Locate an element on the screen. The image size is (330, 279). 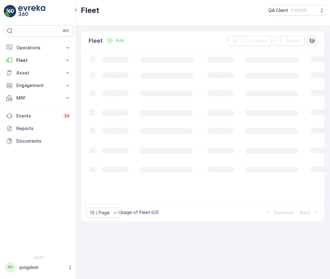
p: 34 is located at coordinates (67, 116).